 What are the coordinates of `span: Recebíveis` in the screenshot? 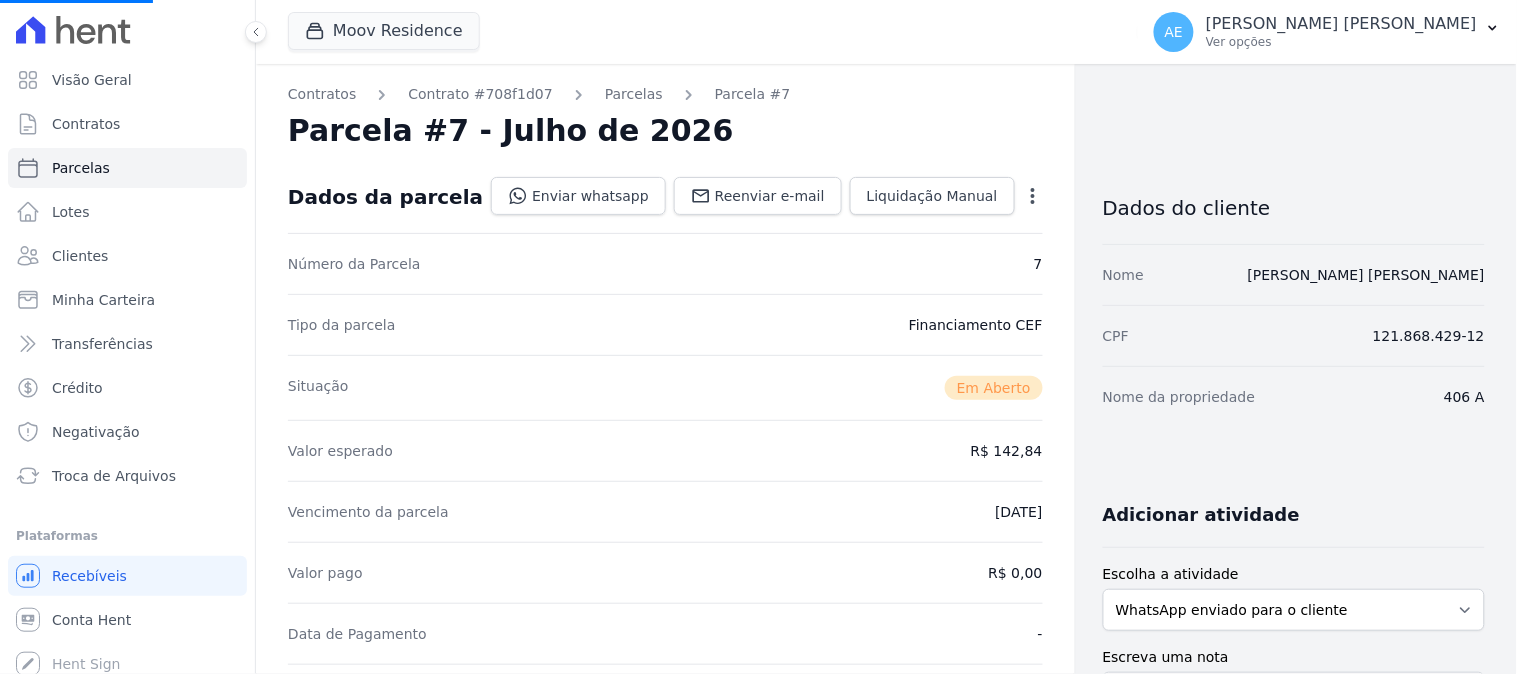 It's located at (89, 576).